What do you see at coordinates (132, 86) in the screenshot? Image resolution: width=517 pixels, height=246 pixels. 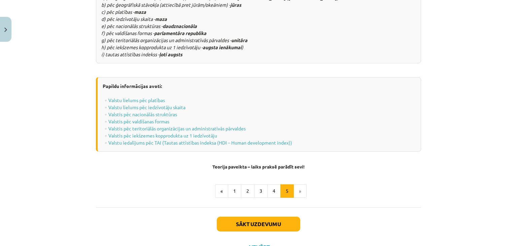 I see `strong: Papildu informācijas avoti:` at bounding box center [132, 86].